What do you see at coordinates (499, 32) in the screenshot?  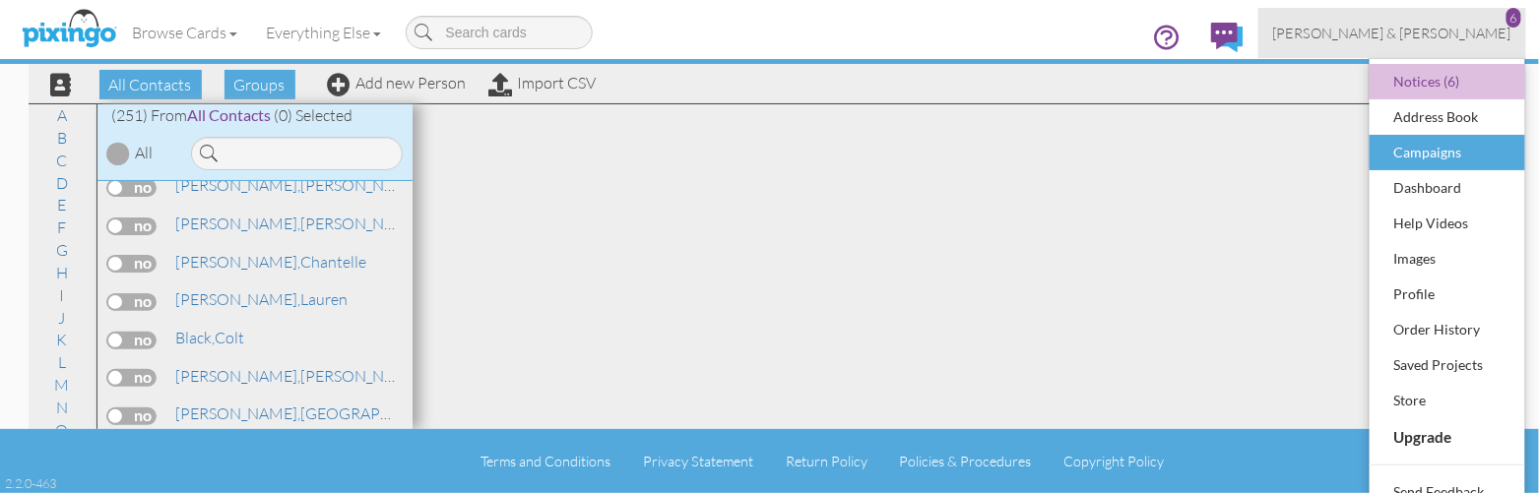 I see `input: Search cards` at bounding box center [499, 32].